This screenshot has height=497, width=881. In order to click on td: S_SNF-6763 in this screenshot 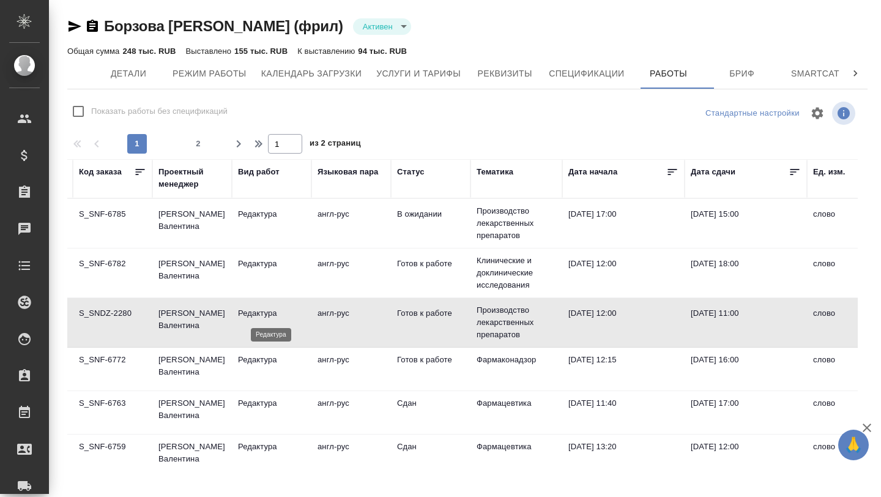, I will do `click(113, 412)`.